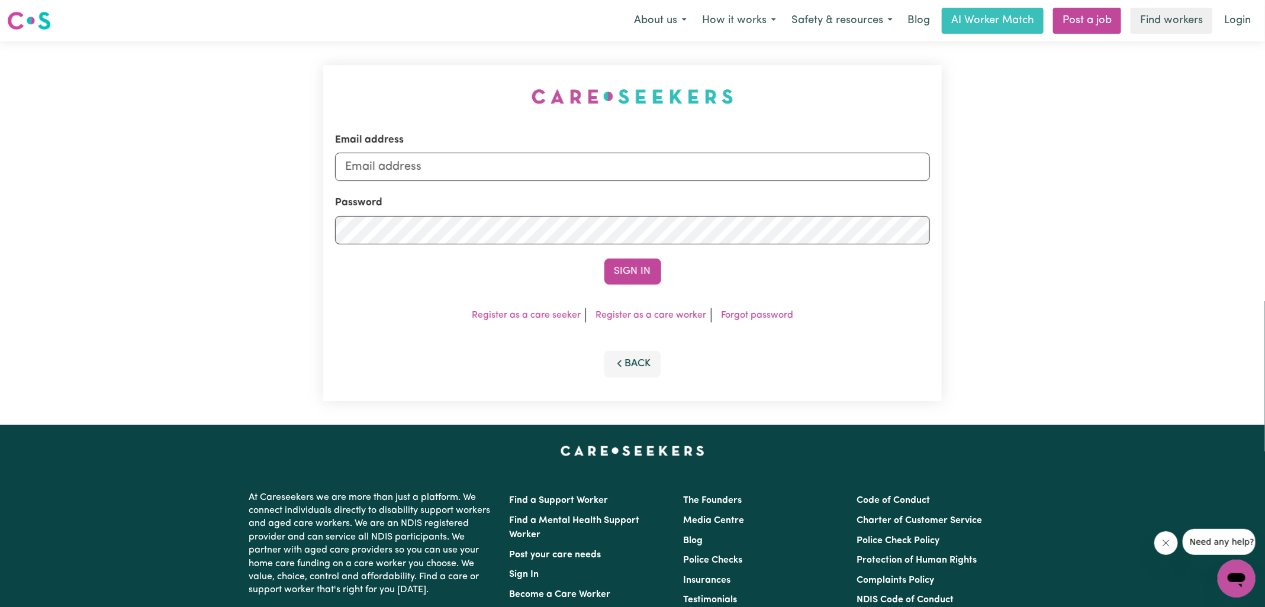  What do you see at coordinates (841, 21) in the screenshot?
I see `button: Safety & resources` at bounding box center [841, 21].